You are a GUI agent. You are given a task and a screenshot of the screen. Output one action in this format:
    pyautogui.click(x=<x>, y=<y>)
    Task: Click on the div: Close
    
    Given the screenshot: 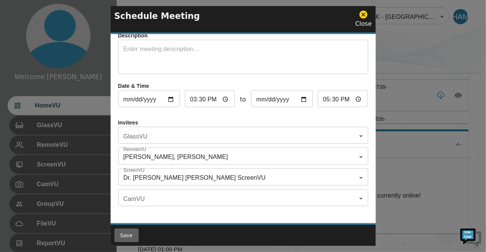 What is the action you would take?
    pyautogui.click(x=364, y=19)
    